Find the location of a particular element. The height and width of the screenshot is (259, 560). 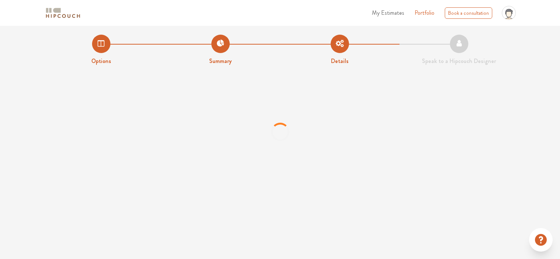

strong: Summary is located at coordinates (220, 61).